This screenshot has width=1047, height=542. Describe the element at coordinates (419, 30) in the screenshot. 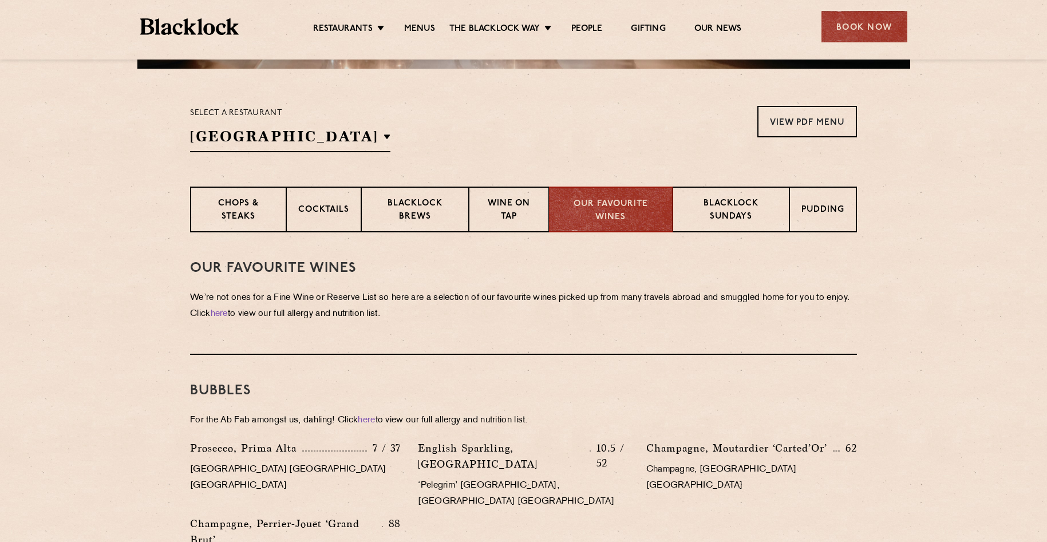

I see `a: Menus` at that location.